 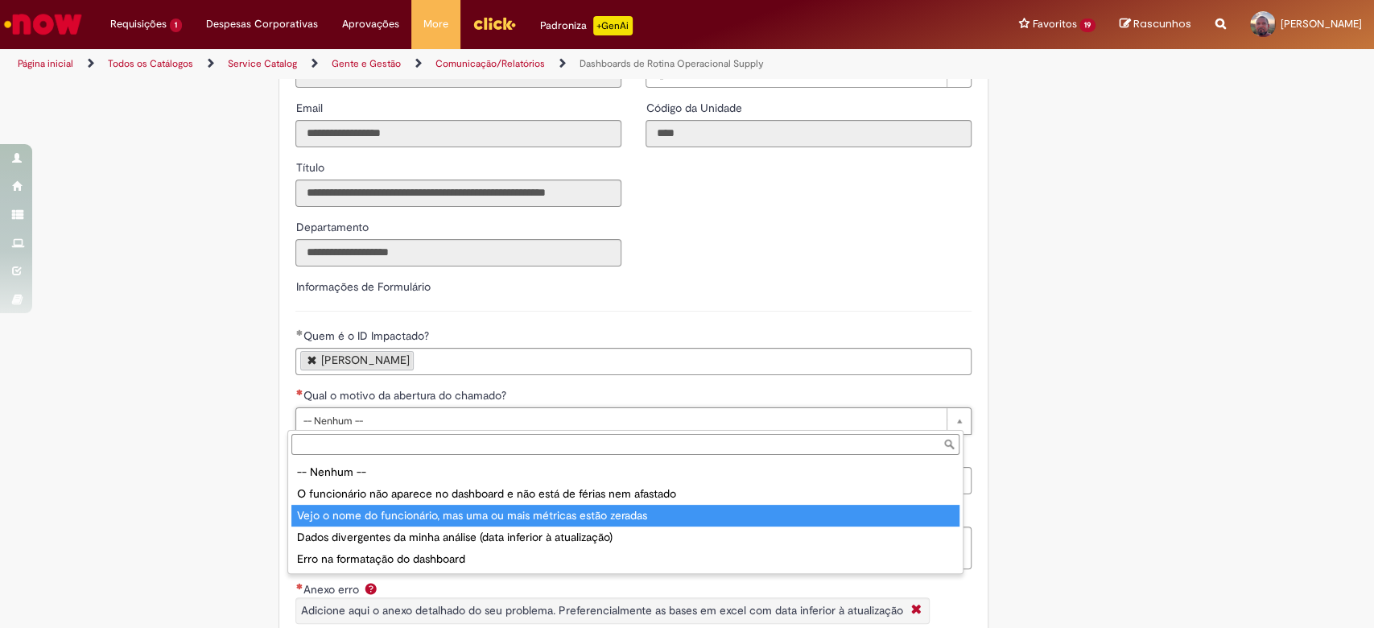 What do you see at coordinates (625, 559) in the screenshot?
I see `div: Erro na formatação do dashboard` at bounding box center [625, 559].